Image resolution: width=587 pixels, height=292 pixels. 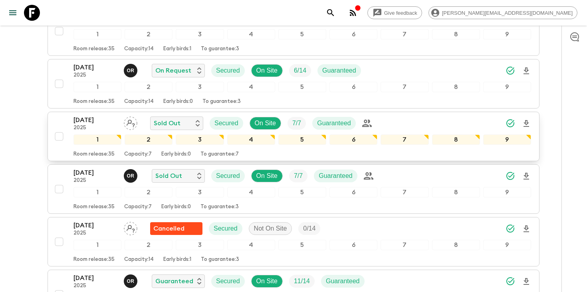 I want to click on button: search adventures, so click(x=330, y=13).